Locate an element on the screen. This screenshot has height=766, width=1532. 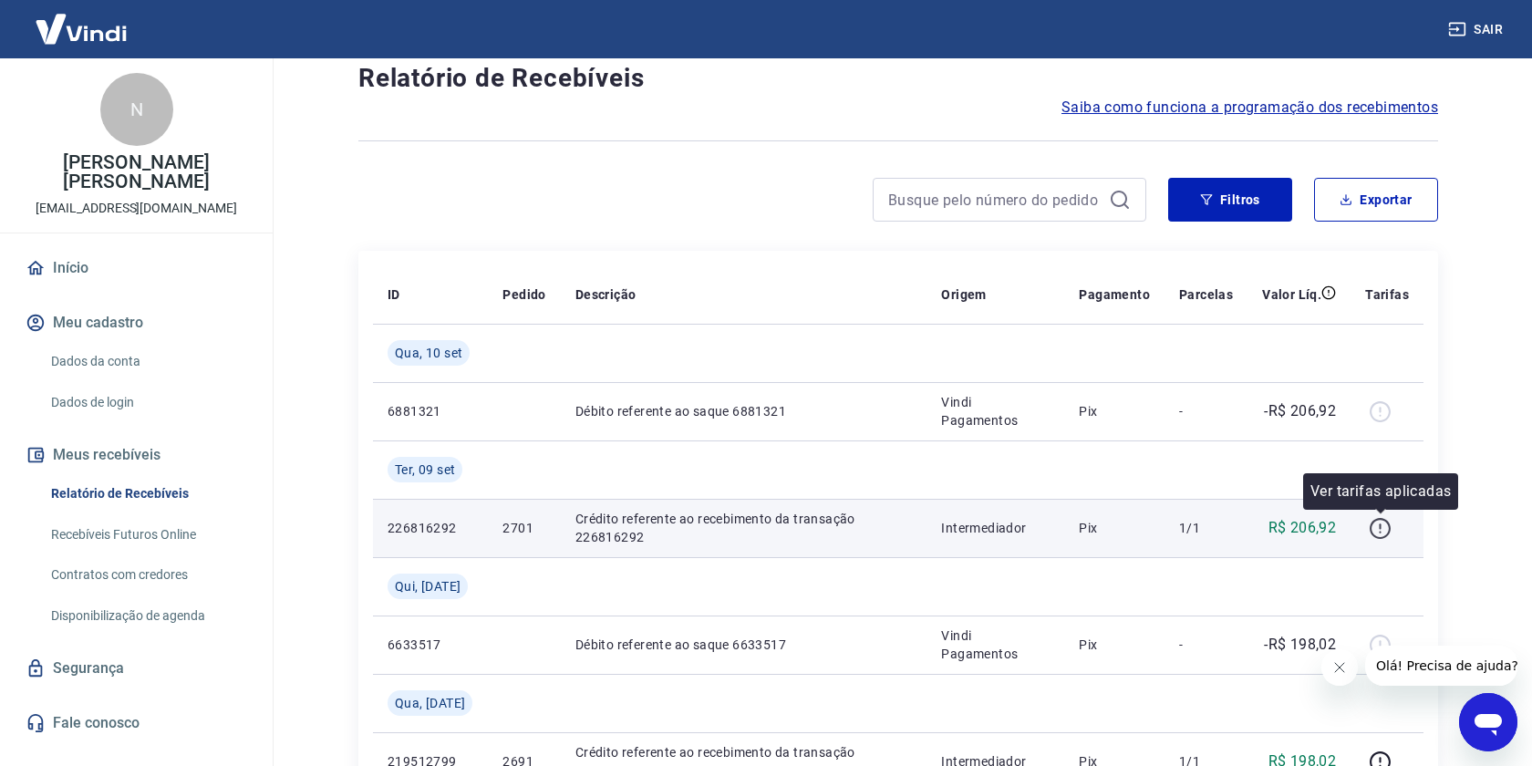
button: Meu cadastro is located at coordinates (136, 323).